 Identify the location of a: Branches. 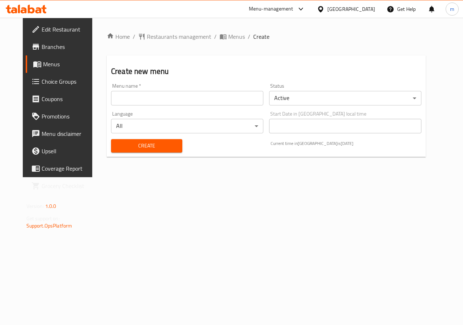
(63, 47).